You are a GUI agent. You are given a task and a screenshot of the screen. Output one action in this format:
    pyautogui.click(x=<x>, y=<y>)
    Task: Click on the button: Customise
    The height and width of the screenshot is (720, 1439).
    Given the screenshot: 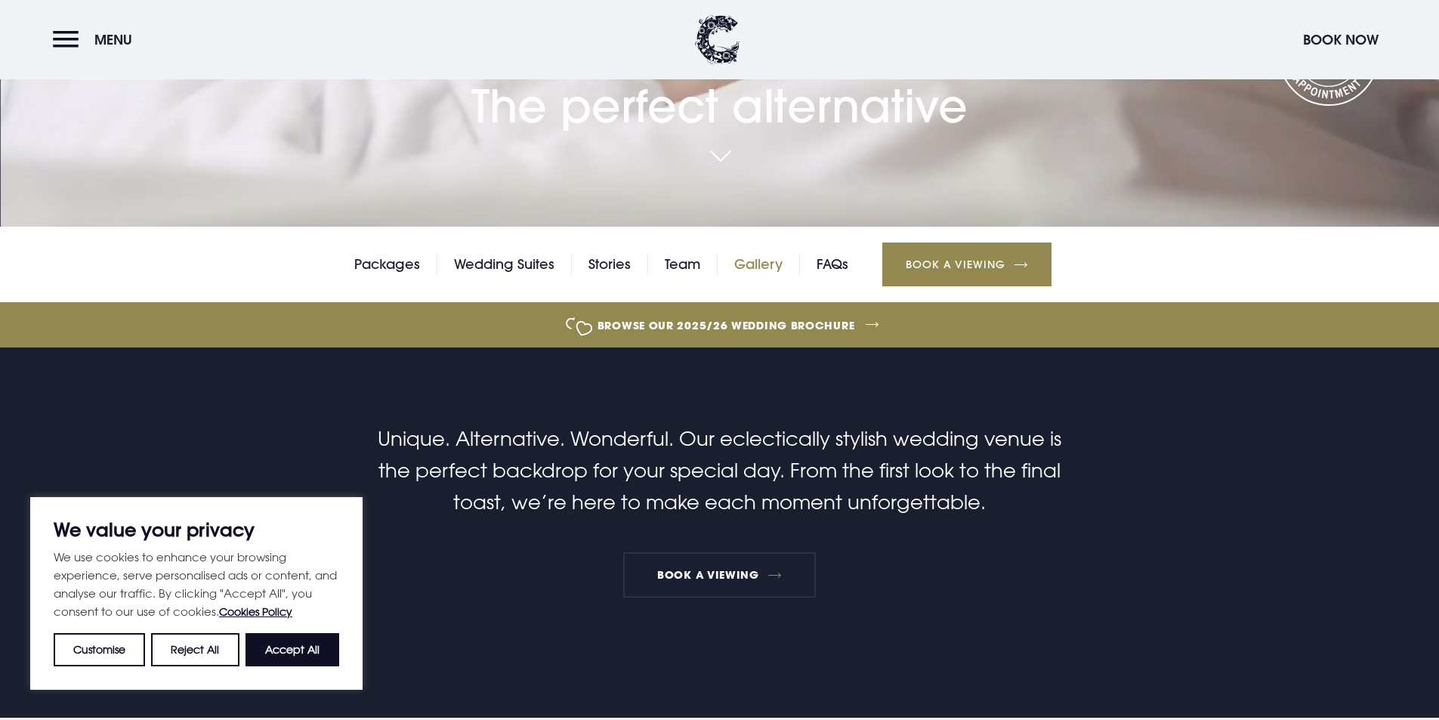 What is the action you would take?
    pyautogui.click(x=99, y=649)
    